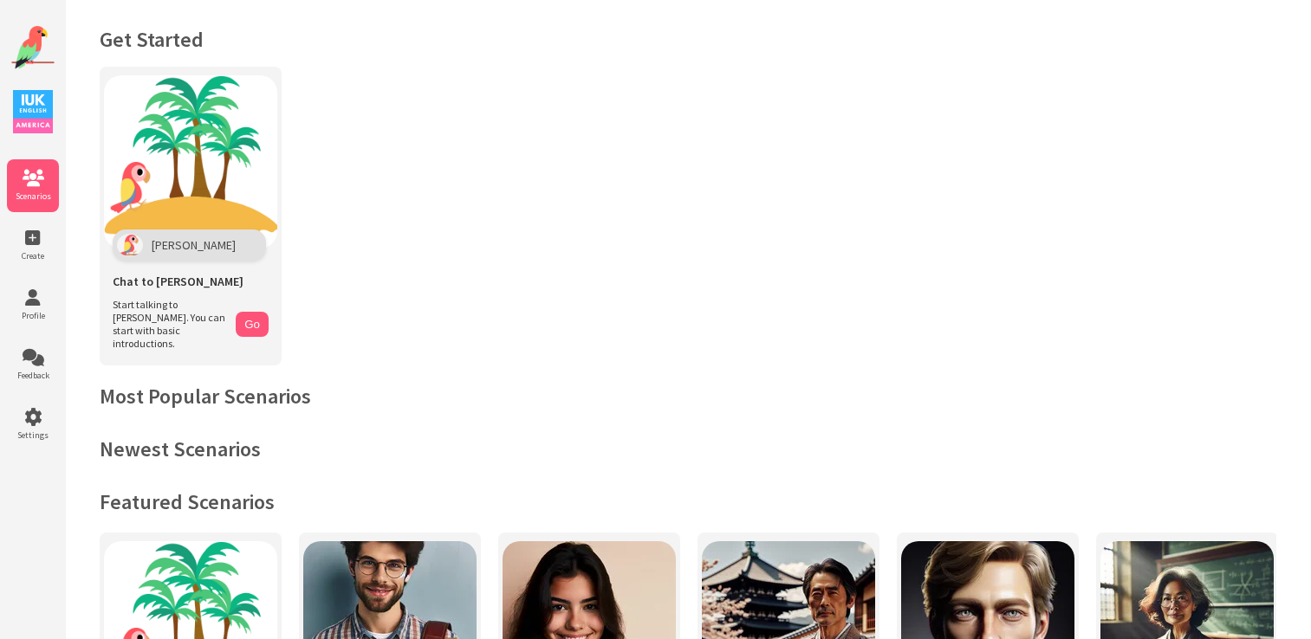 The height and width of the screenshot is (639, 1311). Describe the element at coordinates (252, 324) in the screenshot. I see `button: Go` at that location.